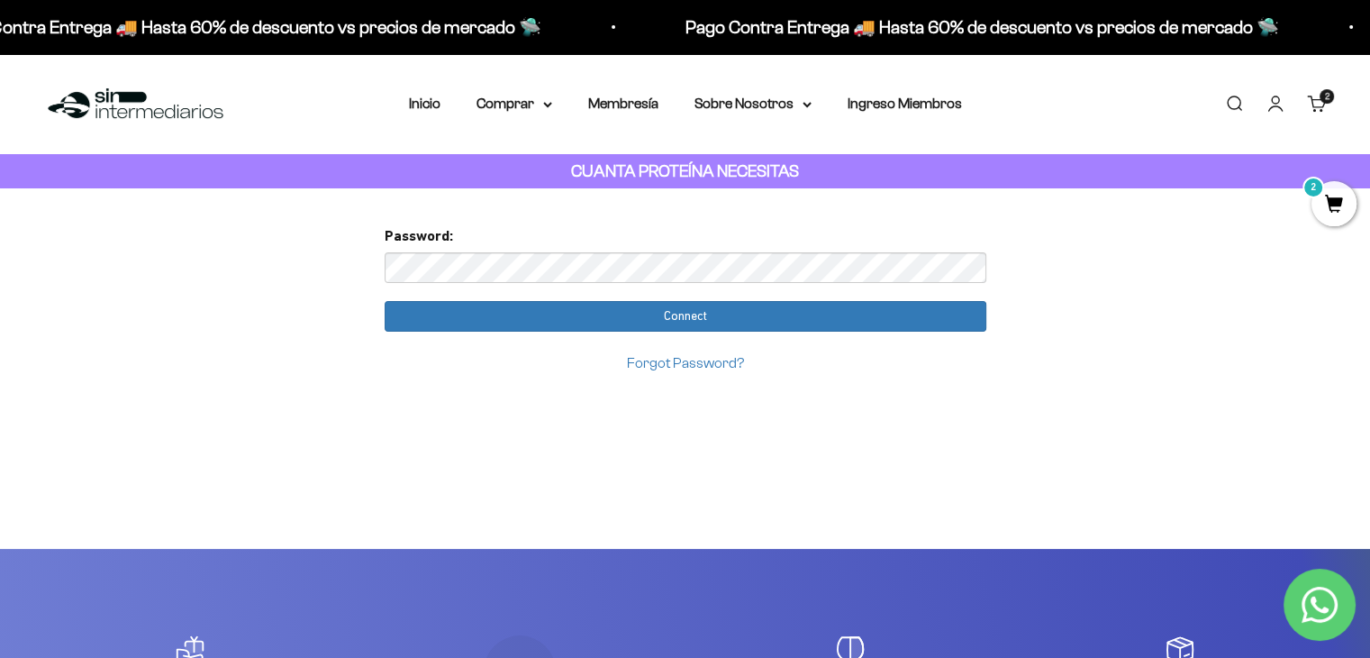 The image size is (1370, 658). What do you see at coordinates (1327, 96) in the screenshot?
I see `span: 2` at bounding box center [1327, 96].